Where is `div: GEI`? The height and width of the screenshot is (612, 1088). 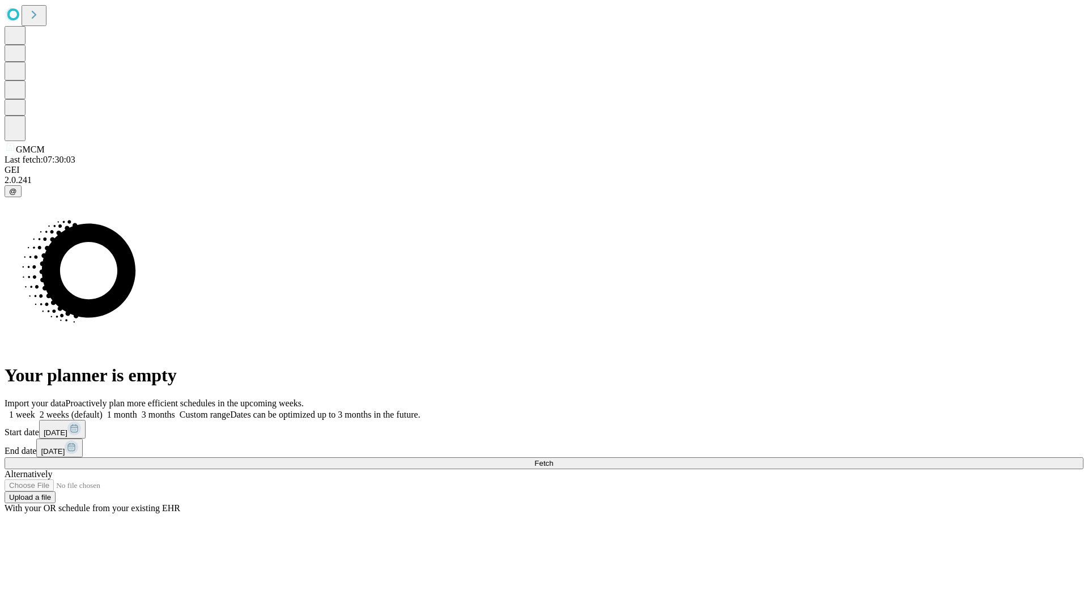 div: GEI is located at coordinates (544, 170).